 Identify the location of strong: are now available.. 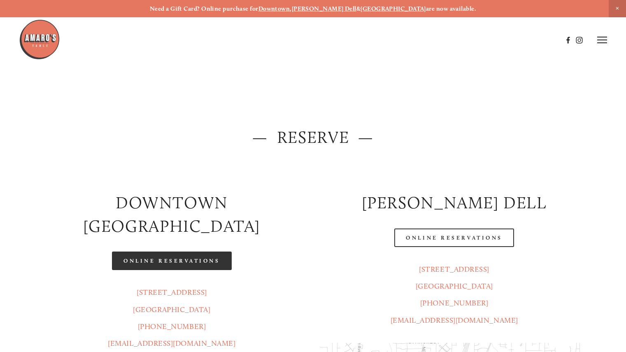
(451, 9).